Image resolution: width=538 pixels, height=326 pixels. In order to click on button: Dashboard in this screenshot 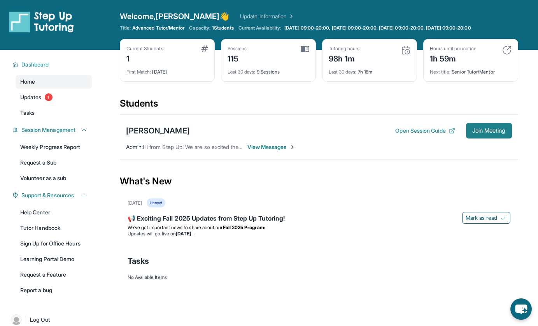, I will do `click(53, 65)`.